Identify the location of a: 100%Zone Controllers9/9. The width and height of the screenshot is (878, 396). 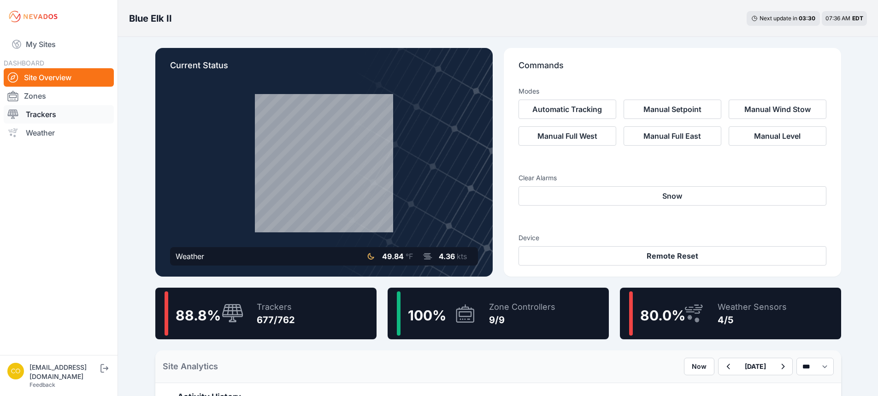
(498, 313).